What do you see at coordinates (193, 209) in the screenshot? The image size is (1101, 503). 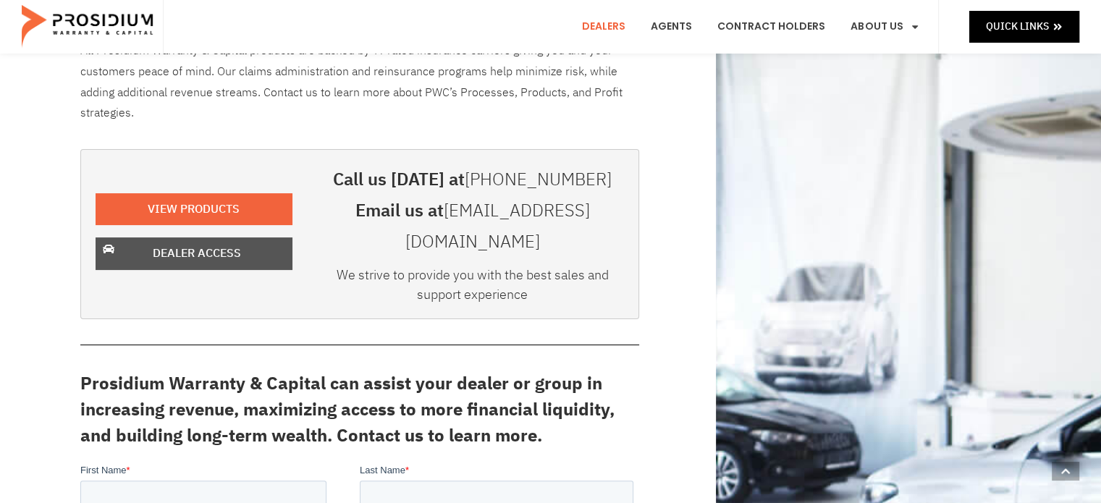 I see `span: View Products` at bounding box center [193, 209].